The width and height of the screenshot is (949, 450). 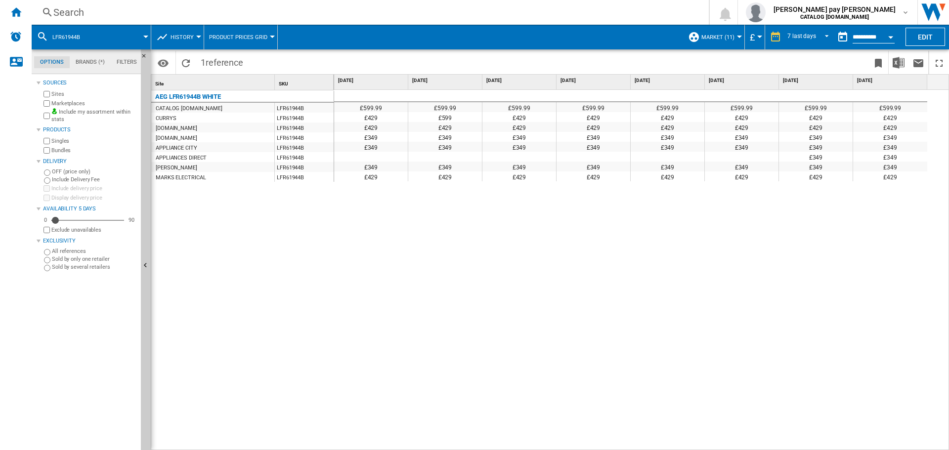 What do you see at coordinates (45, 220) in the screenshot?
I see `div: 0` at bounding box center [45, 220].